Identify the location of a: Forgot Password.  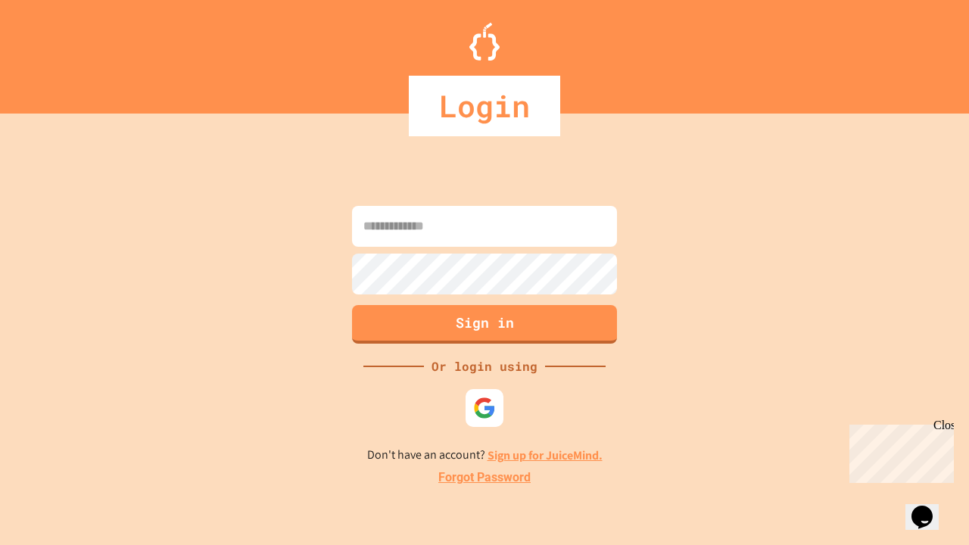
(485, 478).